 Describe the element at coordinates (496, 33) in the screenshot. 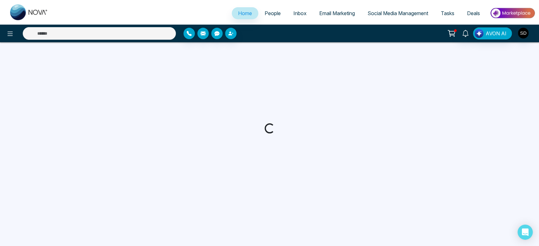

I see `span: AVON AI` at that location.